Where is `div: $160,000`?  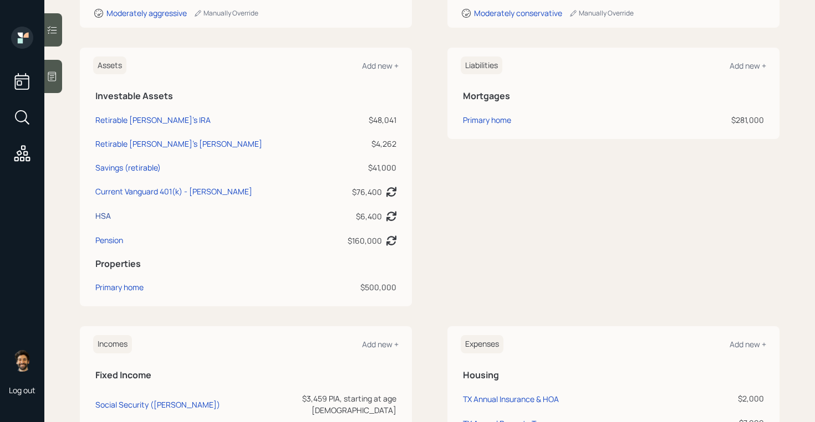
div: $160,000 is located at coordinates (365, 240).